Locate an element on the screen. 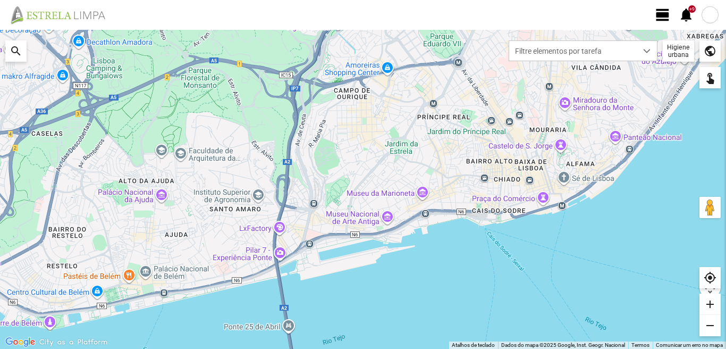  button: Arraste o Pegman para o mapa para abrir o Street View is located at coordinates (710, 207).